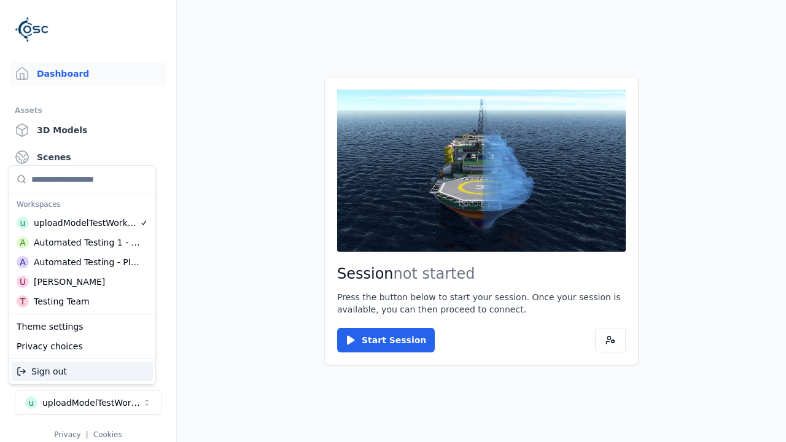 The width and height of the screenshot is (786, 442). I want to click on div: uploadModelTestWorkspace, so click(87, 223).